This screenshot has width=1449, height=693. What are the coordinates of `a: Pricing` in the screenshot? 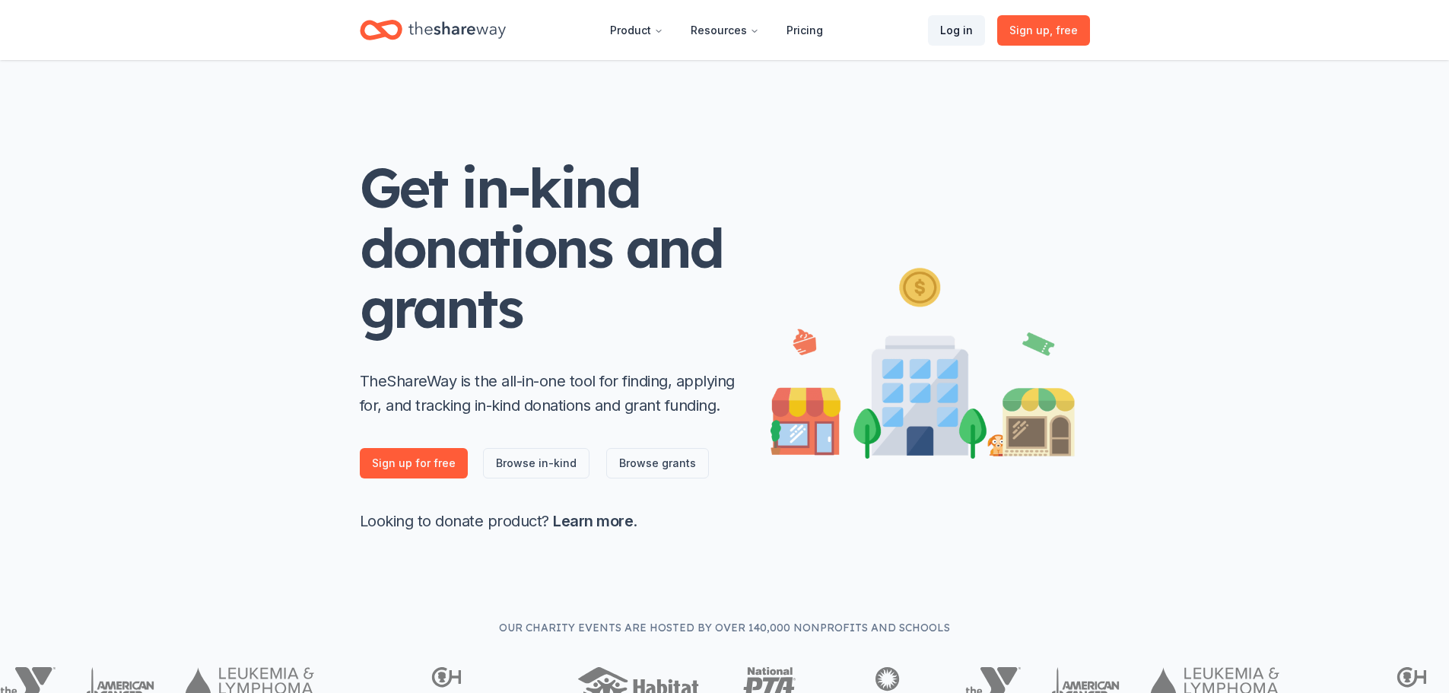 It's located at (805, 30).